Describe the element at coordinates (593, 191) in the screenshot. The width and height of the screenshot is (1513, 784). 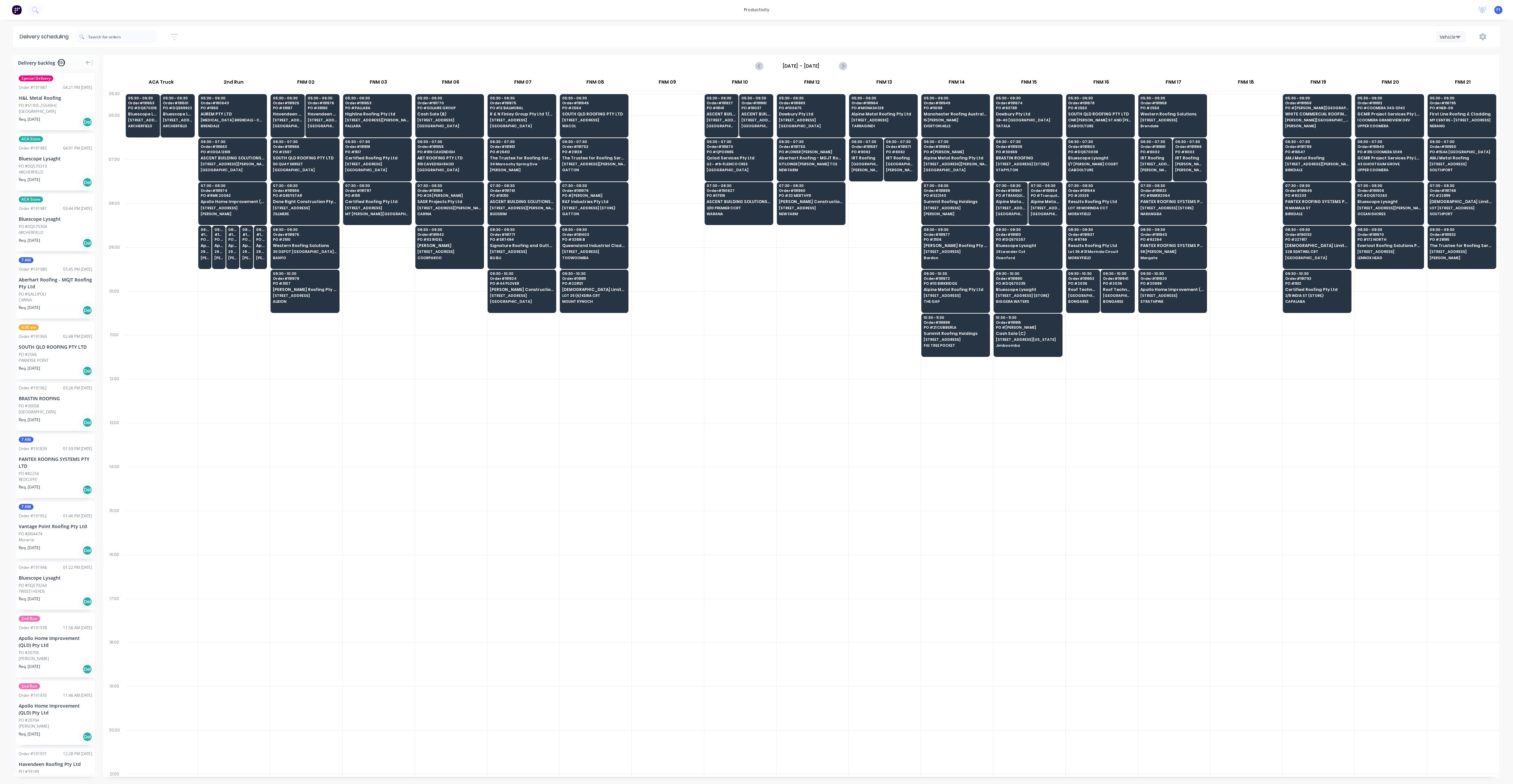
I see `span: Order # 191979` at that location.